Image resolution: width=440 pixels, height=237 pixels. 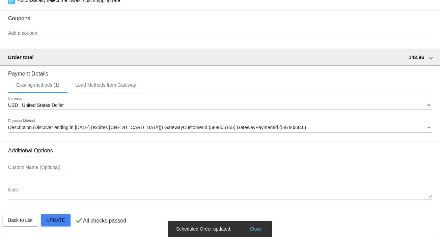 What do you see at coordinates (417, 57) in the screenshot?
I see `span: 142.96` at bounding box center [417, 57].